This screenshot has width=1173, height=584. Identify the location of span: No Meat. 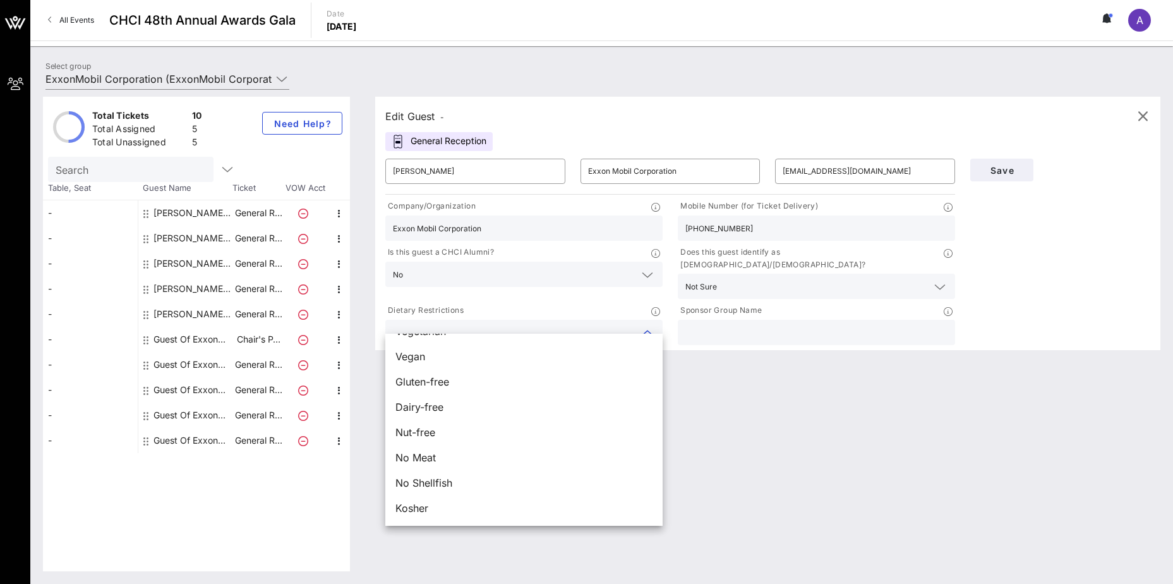
(416, 457).